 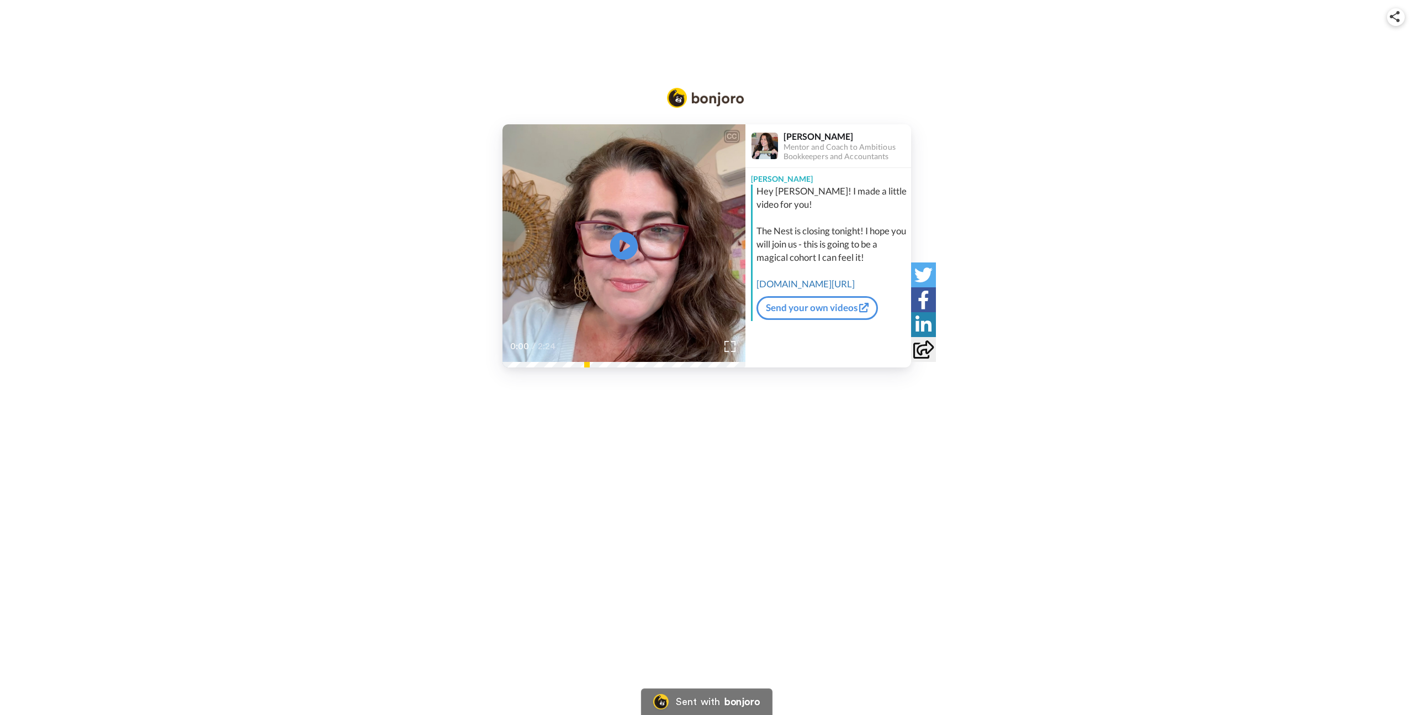 What do you see at coordinates (765, 146) in the screenshot?
I see `img: Profile Image` at bounding box center [765, 146].